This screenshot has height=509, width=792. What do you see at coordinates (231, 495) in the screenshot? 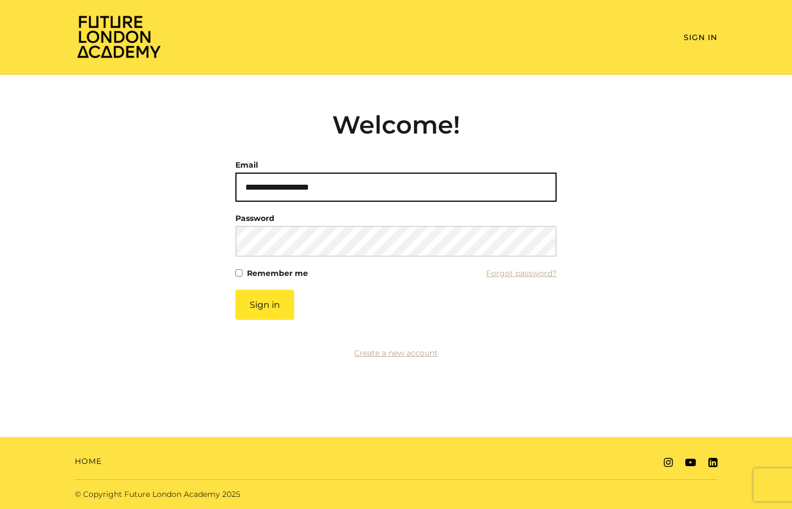
I see `div: © Copyright Future London Academy 2025` at bounding box center [231, 495].